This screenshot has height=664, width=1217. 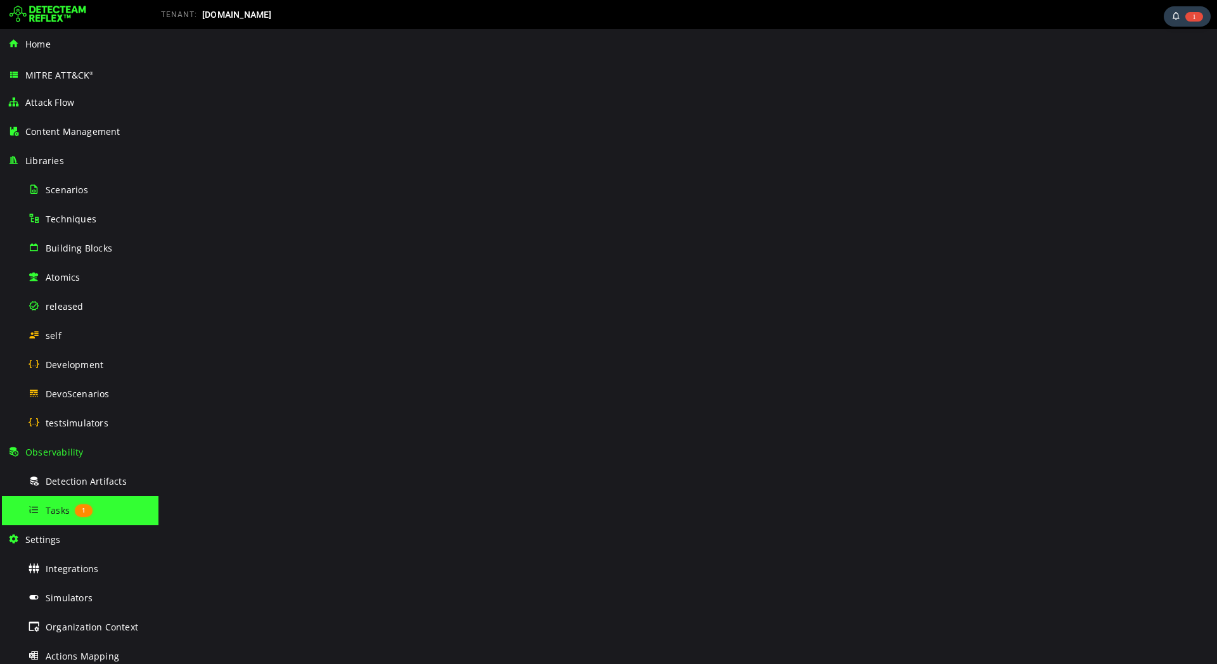 What do you see at coordinates (49, 102) in the screenshot?
I see `span: Attack Flow` at bounding box center [49, 102].